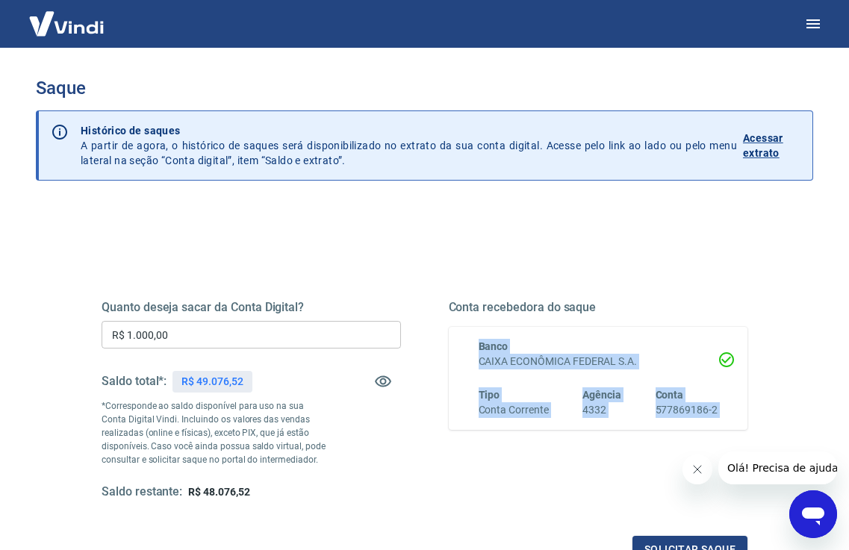 This screenshot has height=550, width=849. I want to click on img: Vindi, so click(66, 23).